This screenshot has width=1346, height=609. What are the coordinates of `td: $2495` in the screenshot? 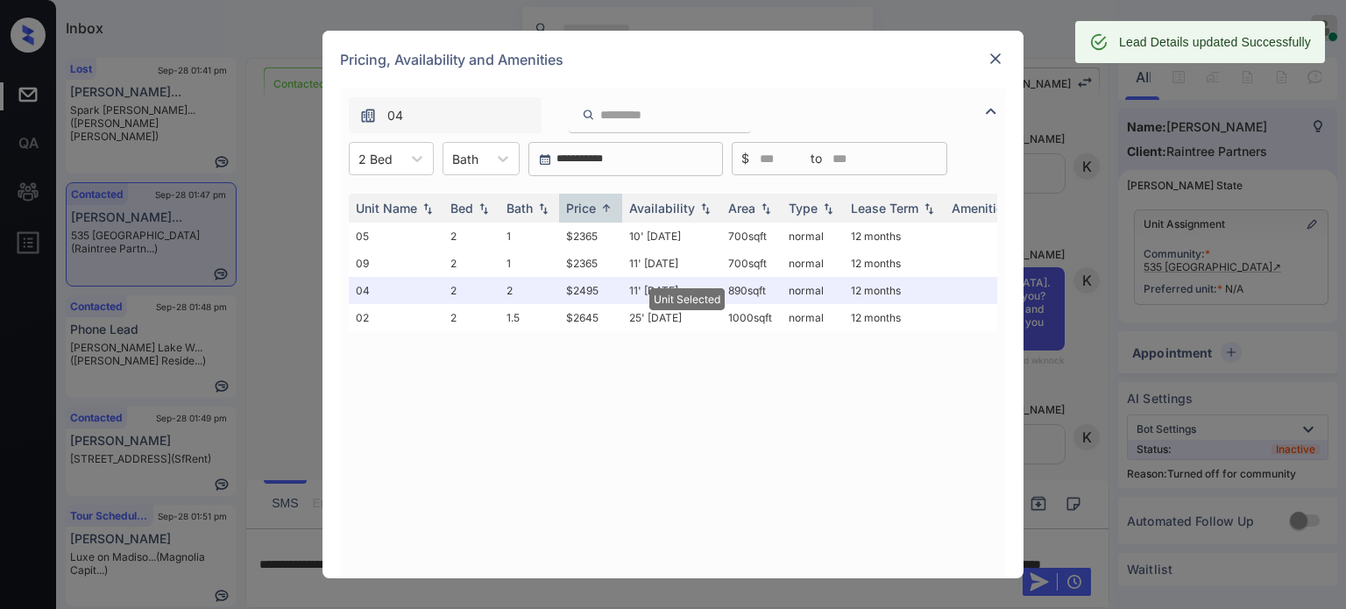 It's located at (590, 290).